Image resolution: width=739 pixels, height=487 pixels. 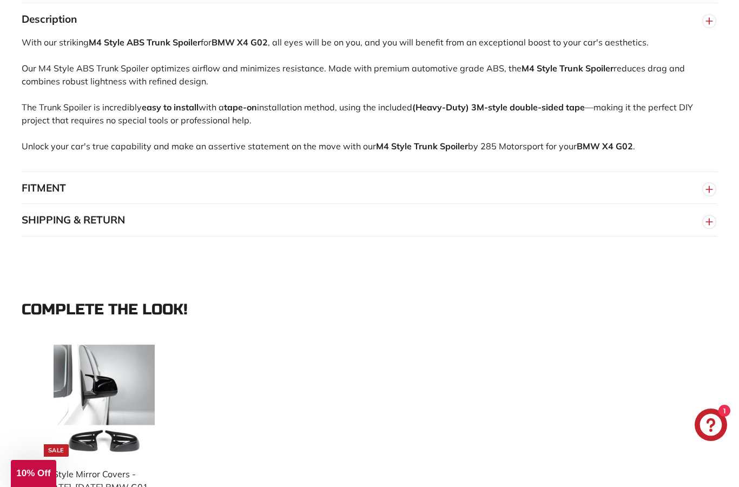 What do you see at coordinates (710, 426) in the screenshot?
I see `inbox-online-store-chat: Shopify online store chat` at bounding box center [710, 426].